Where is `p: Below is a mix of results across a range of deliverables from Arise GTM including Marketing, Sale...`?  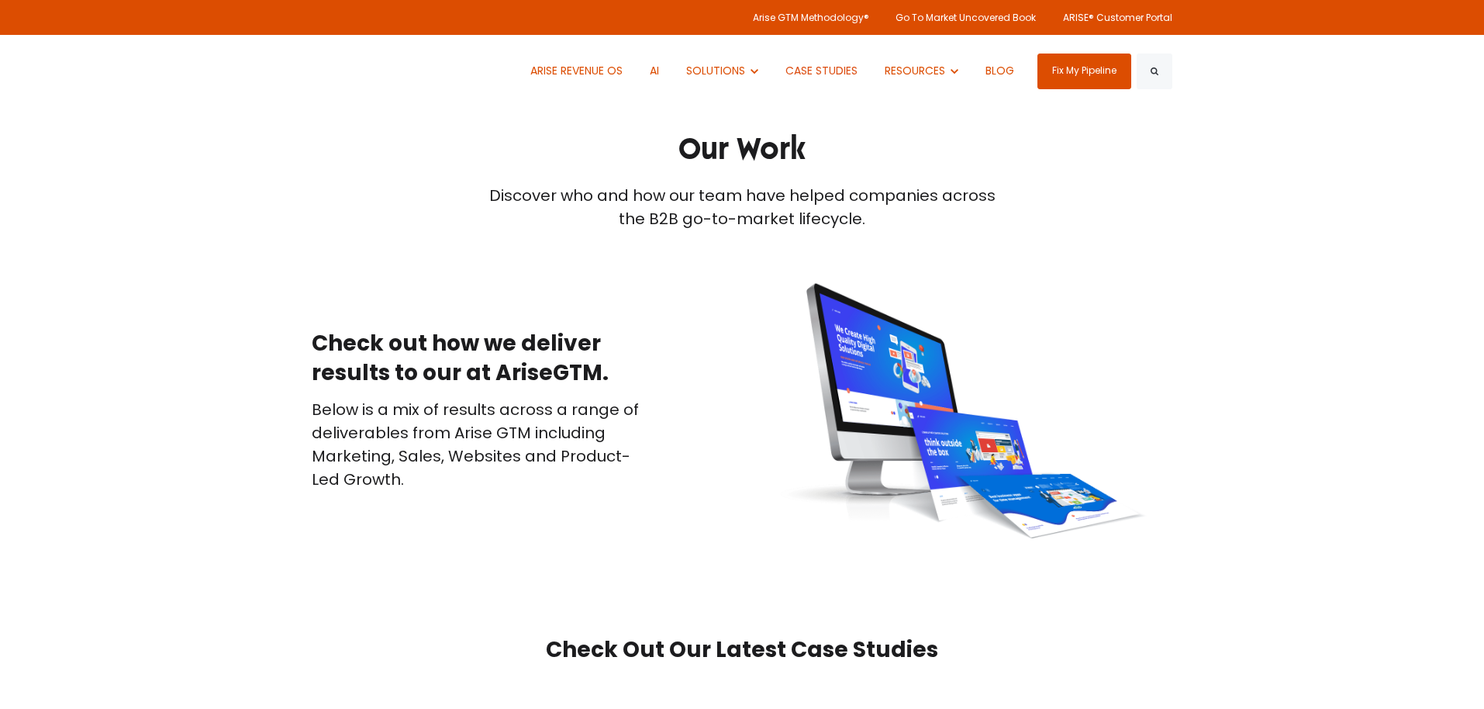 p: Below is a mix of results across a range of deliverables from Arise GTM including Marketing, Sale... is located at coordinates (484, 444).